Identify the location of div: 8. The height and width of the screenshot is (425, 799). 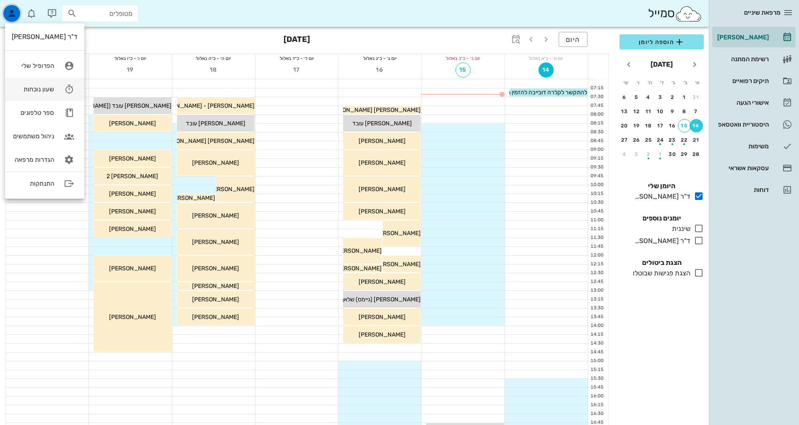
(685, 112).